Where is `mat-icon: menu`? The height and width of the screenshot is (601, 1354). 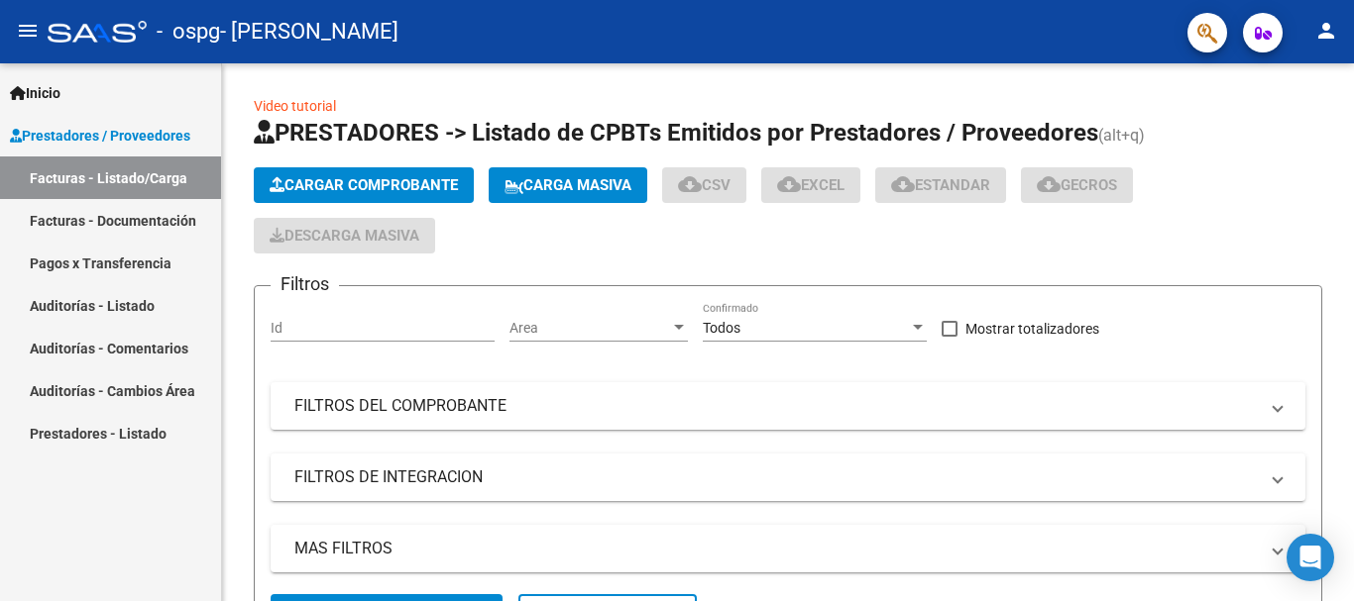 mat-icon: menu is located at coordinates (28, 31).